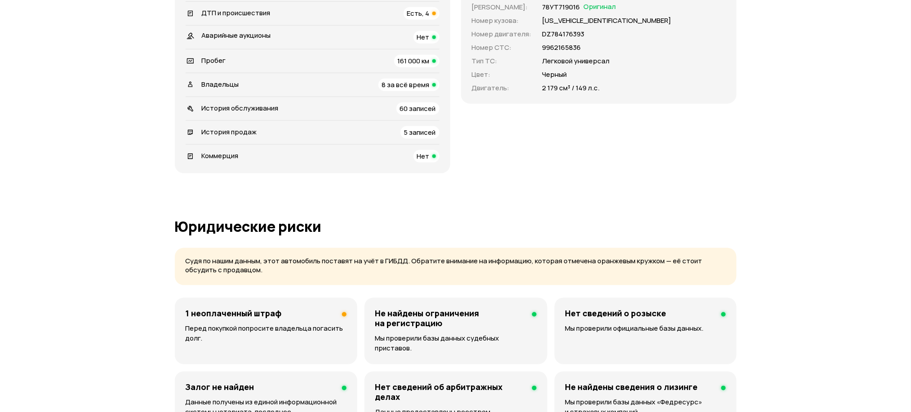 This screenshot has width=911, height=412. What do you see at coordinates (266, 334) in the screenshot?
I see `p: Перед покупкой попросите владельца погасить долг.` at bounding box center [266, 334].